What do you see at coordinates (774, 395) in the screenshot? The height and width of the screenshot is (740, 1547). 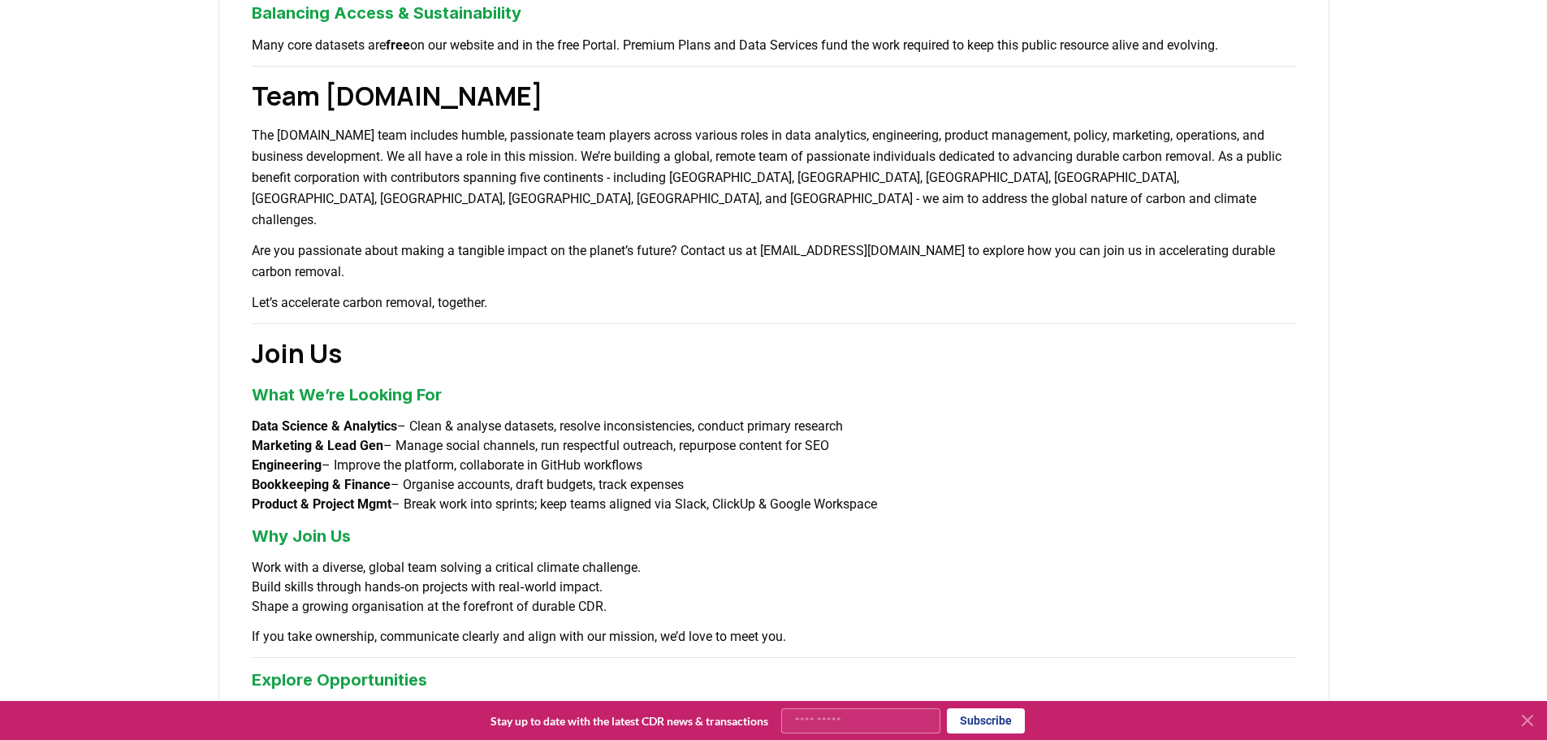 I see `h3: What We’re Looking For` at bounding box center [774, 395].